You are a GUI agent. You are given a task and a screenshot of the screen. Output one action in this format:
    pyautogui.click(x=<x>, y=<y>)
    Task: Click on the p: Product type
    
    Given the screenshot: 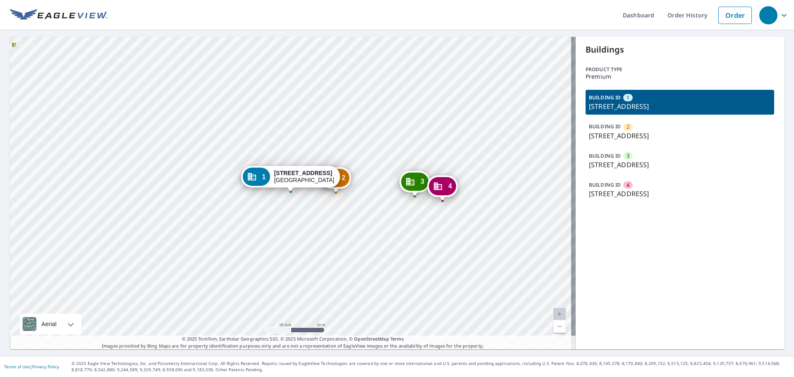 What is the action you would take?
    pyautogui.click(x=680, y=69)
    